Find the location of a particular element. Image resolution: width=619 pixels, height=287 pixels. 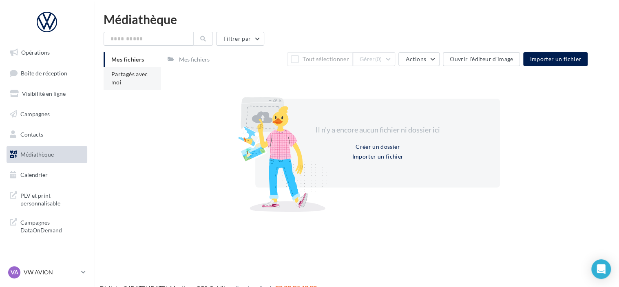

span: Mes fichiers is located at coordinates (128, 59).